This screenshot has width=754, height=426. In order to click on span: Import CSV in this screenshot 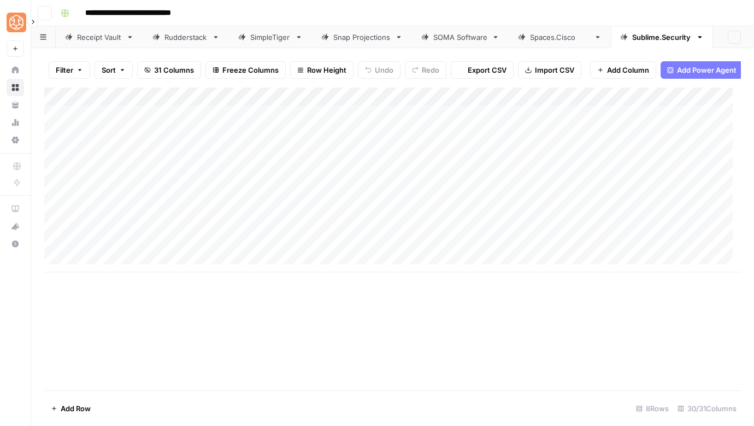, I will do `click(555, 70)`.